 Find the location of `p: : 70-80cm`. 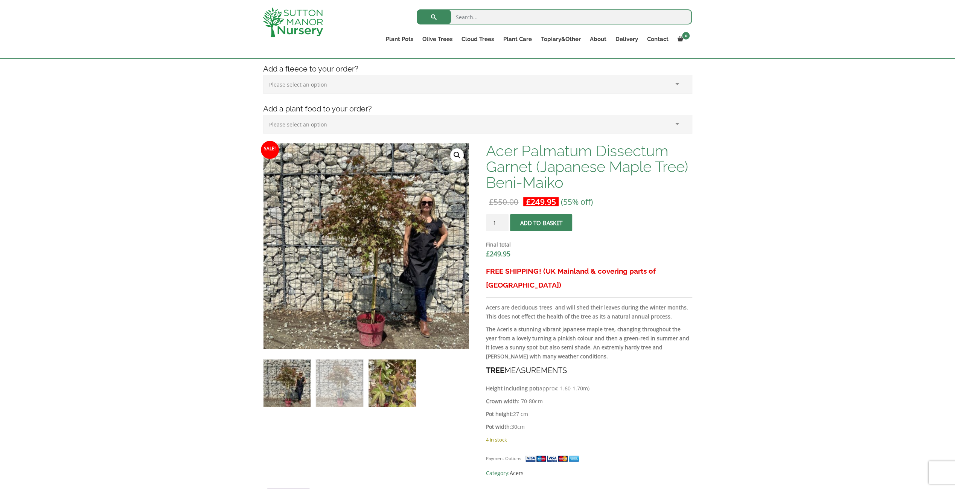

p: : 70-80cm is located at coordinates (589, 401).